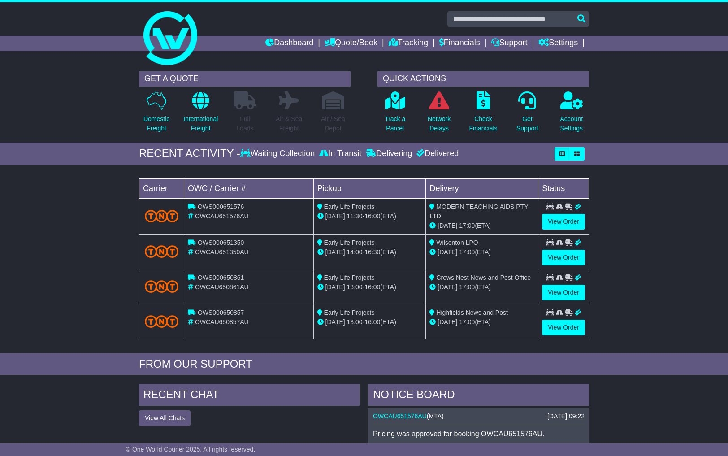 The width and height of the screenshot is (728, 456). What do you see at coordinates (479, 433) in the screenshot?
I see `p: Pricing was approved for booking OWCAU651576AU.` at bounding box center [479, 433].